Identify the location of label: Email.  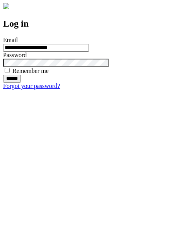
(10, 40).